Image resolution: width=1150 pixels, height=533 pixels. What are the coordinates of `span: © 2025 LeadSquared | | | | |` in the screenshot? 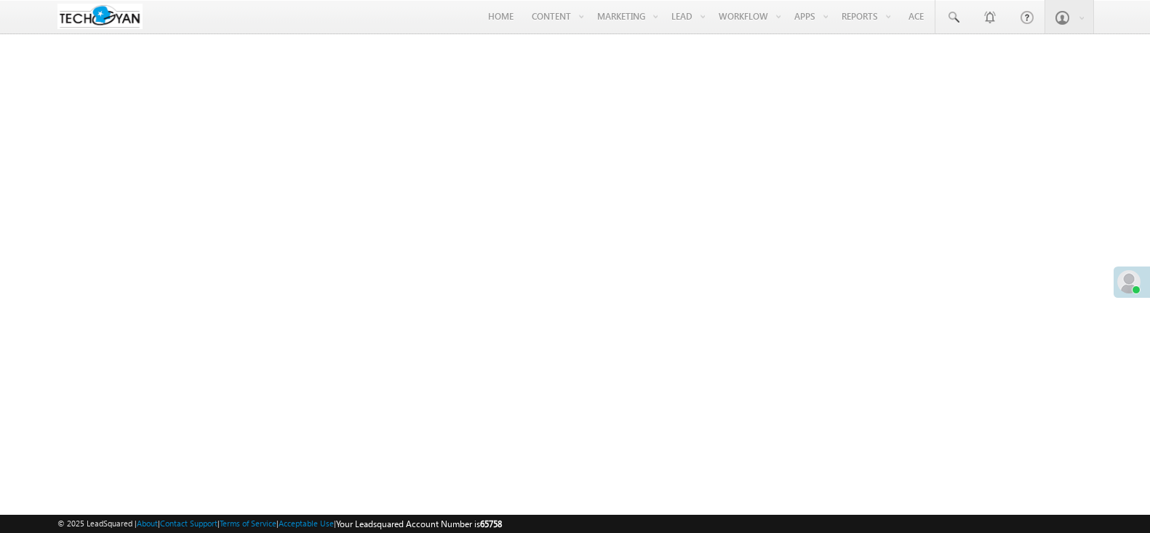 It's located at (279, 523).